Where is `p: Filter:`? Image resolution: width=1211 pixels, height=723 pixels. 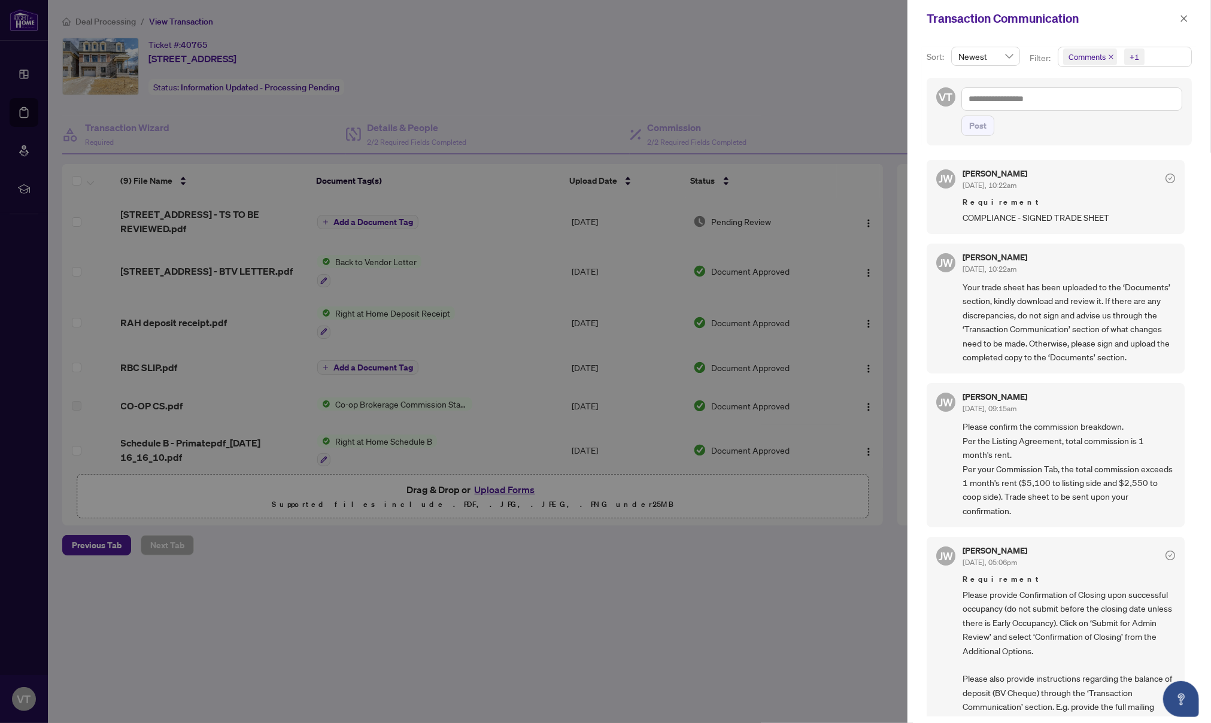
p: Filter: is located at coordinates (1041, 58).